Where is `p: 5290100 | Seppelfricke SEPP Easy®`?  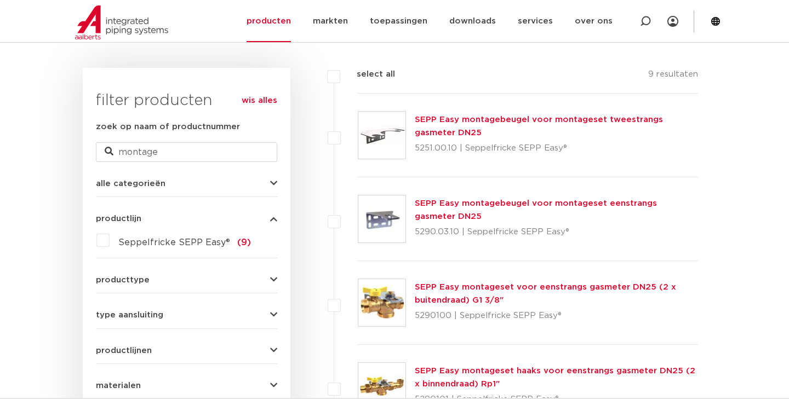 p: 5290100 | Seppelfricke SEPP Easy® is located at coordinates (556, 316).